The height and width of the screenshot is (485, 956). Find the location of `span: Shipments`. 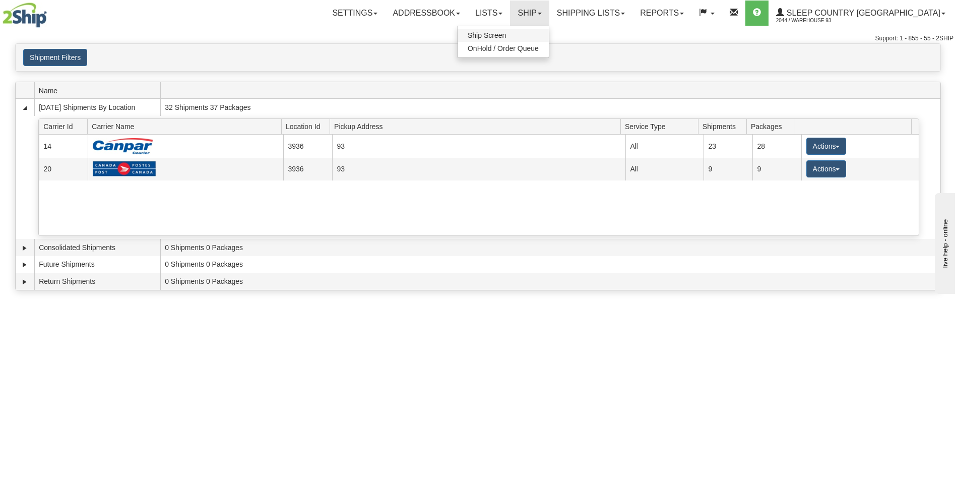

span: Shipments is located at coordinates (725, 126).